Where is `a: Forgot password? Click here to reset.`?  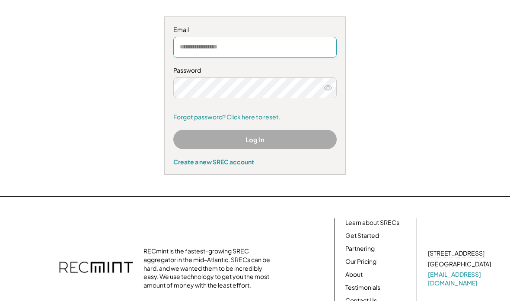
a: Forgot password? Click here to reset. is located at coordinates (255, 117).